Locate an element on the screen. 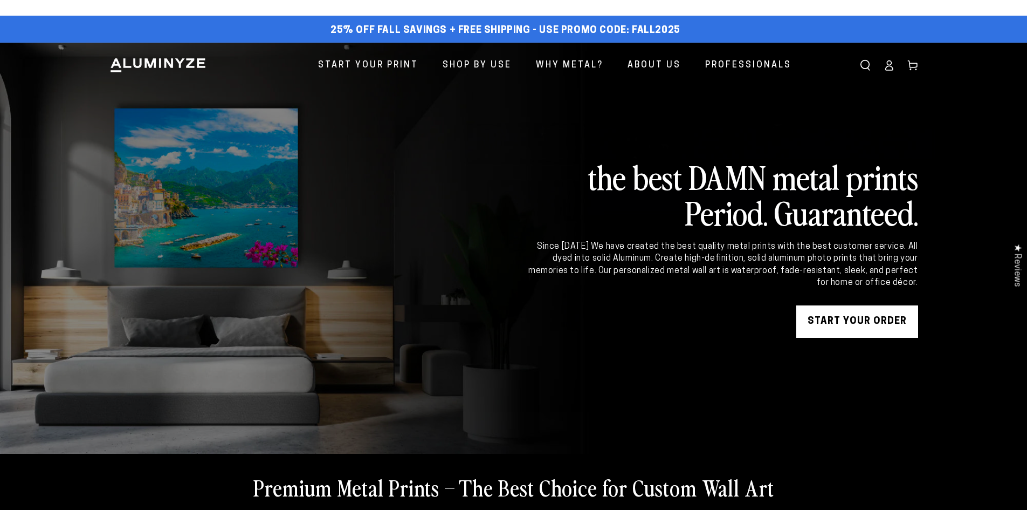  span: About Us is located at coordinates (654, 65).